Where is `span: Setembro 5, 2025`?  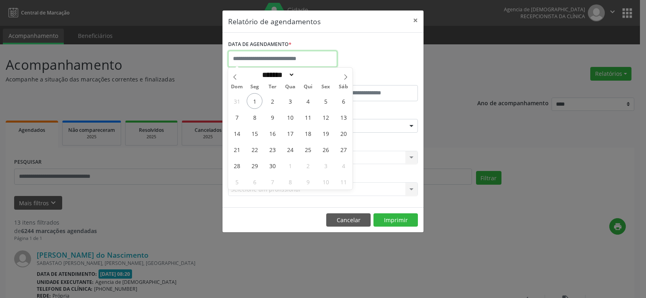
span: Setembro 5, 2025 is located at coordinates (325, 101).